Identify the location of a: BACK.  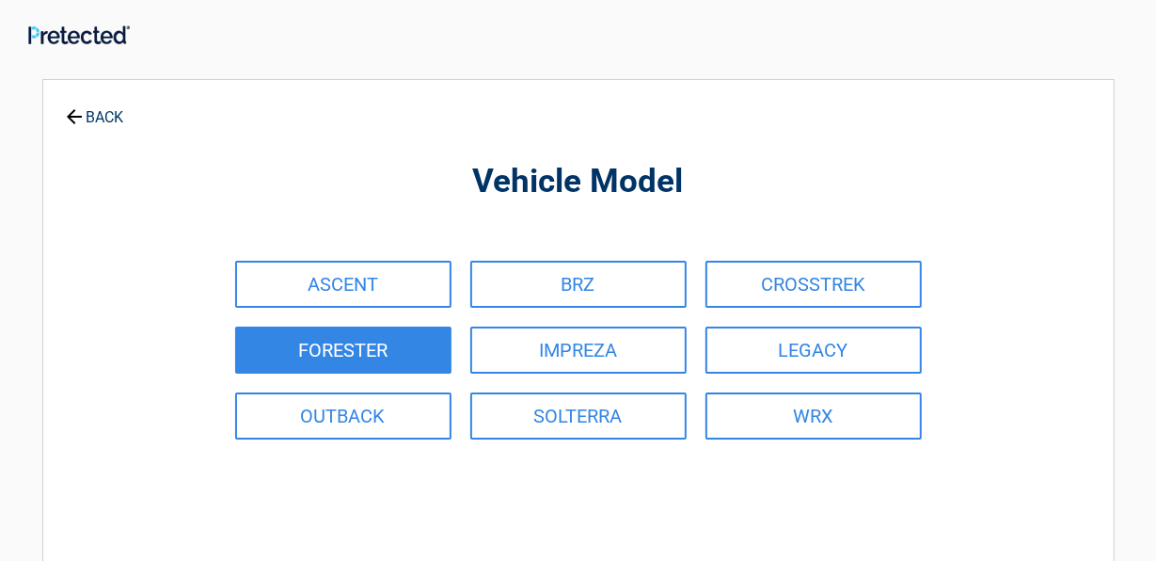
(95, 108).